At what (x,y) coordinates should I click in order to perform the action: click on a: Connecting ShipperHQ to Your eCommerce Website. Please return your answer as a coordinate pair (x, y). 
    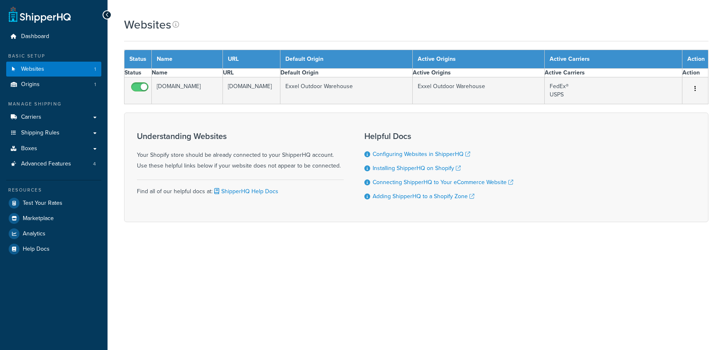
    Looking at the image, I should click on (443, 182).